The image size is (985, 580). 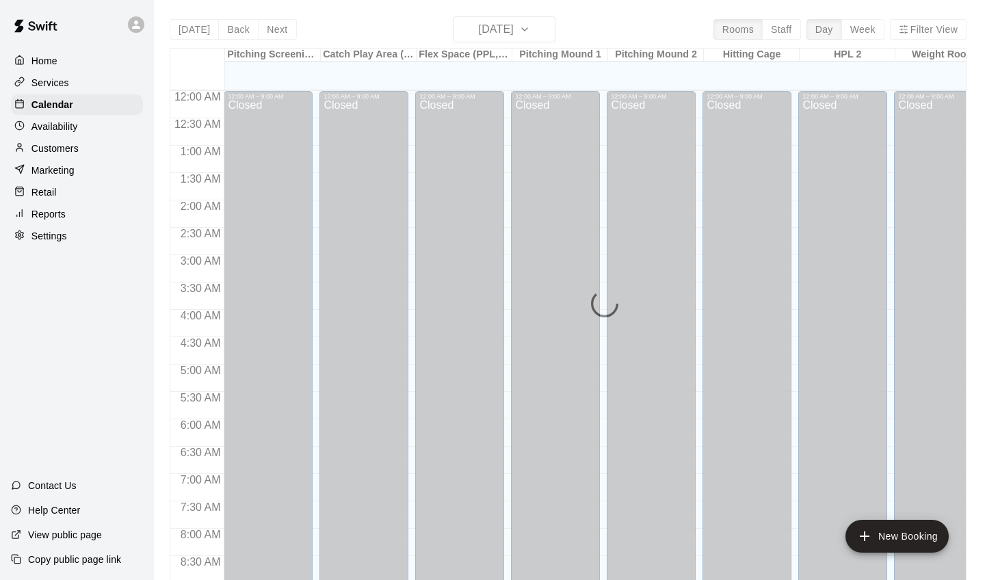 I want to click on div: Services, so click(x=77, y=83).